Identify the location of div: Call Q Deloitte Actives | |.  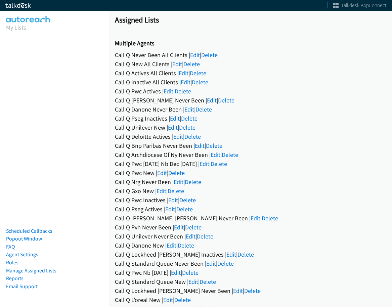
(250, 136).